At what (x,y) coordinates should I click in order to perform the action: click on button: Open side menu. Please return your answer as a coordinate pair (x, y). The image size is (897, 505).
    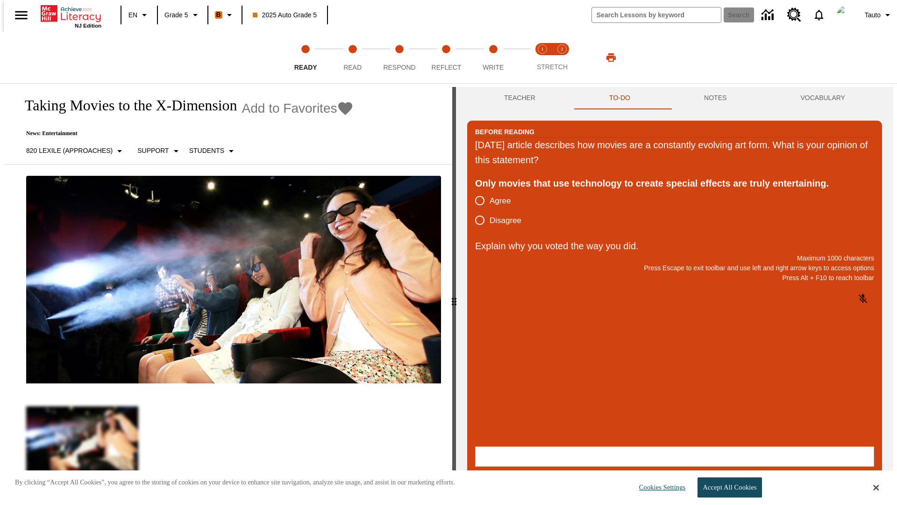
    Looking at the image, I should click on (21, 15).